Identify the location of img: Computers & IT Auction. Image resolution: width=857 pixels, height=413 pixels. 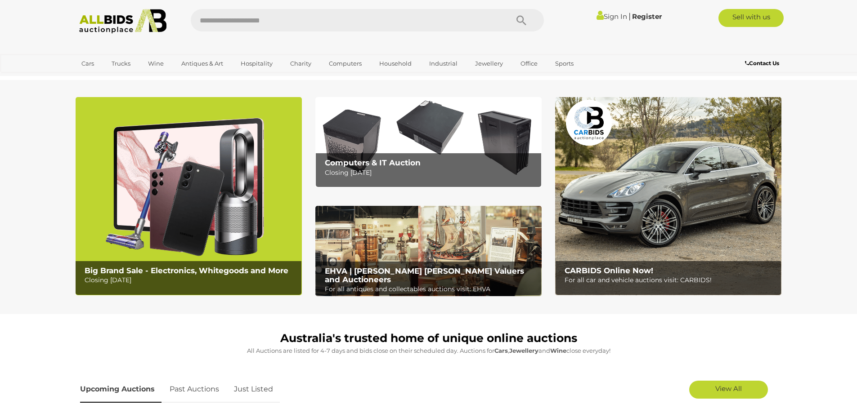
(428, 142).